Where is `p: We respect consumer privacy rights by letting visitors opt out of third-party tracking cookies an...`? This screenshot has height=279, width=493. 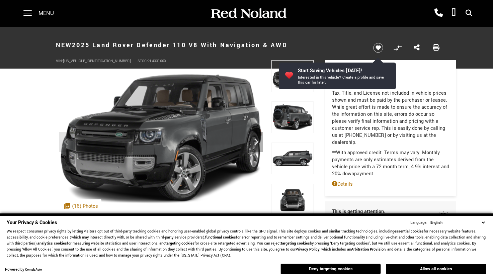 p: We respect consumer privacy rights by letting visitors opt out of third-party tracking cookies an... is located at coordinates (246, 244).